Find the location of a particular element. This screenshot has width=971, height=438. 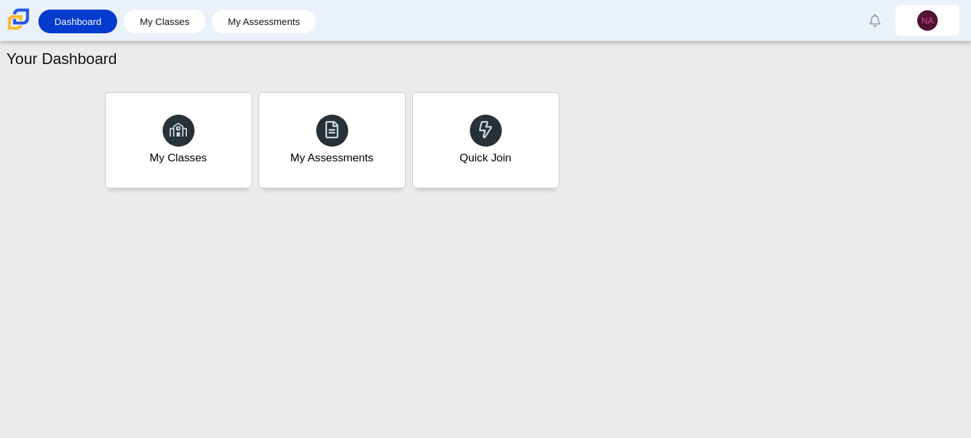

div: My Classes is located at coordinates (179, 157).